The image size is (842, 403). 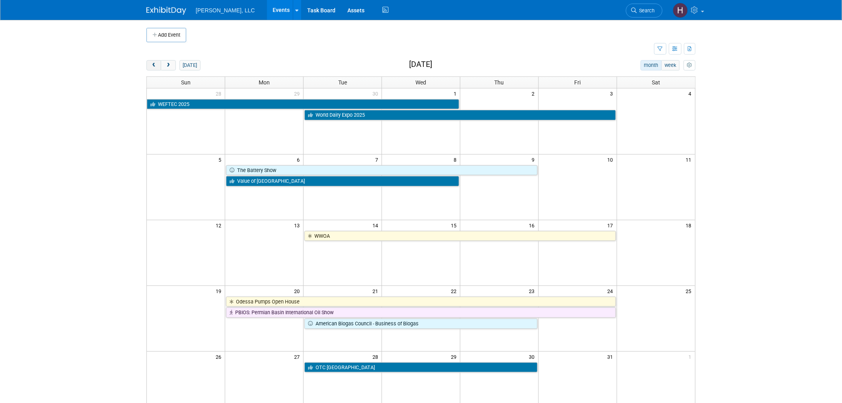 I want to click on span: Sun, so click(x=186, y=82).